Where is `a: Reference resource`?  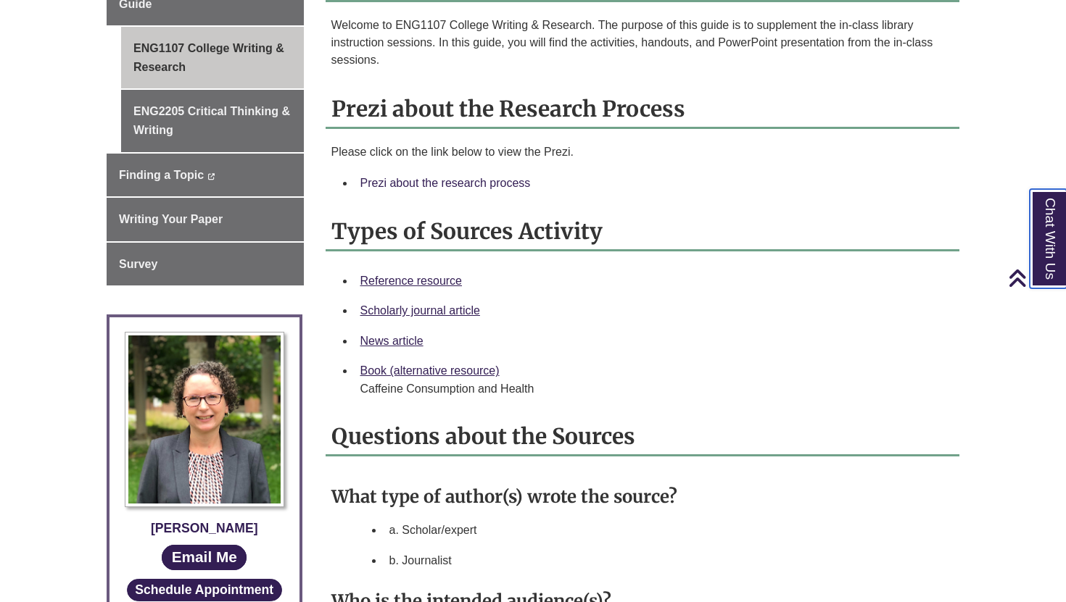
a: Reference resource is located at coordinates (411, 281).